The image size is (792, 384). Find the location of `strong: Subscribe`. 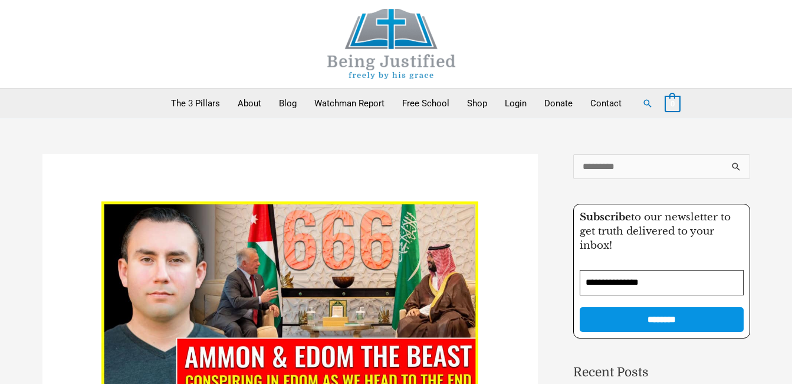

strong: Subscribe is located at coordinates (605, 217).